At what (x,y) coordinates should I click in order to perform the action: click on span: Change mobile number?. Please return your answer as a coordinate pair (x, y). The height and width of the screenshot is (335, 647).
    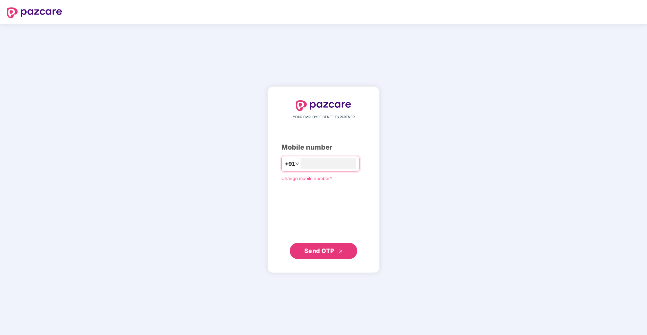
    Looking at the image, I should click on (307, 178).